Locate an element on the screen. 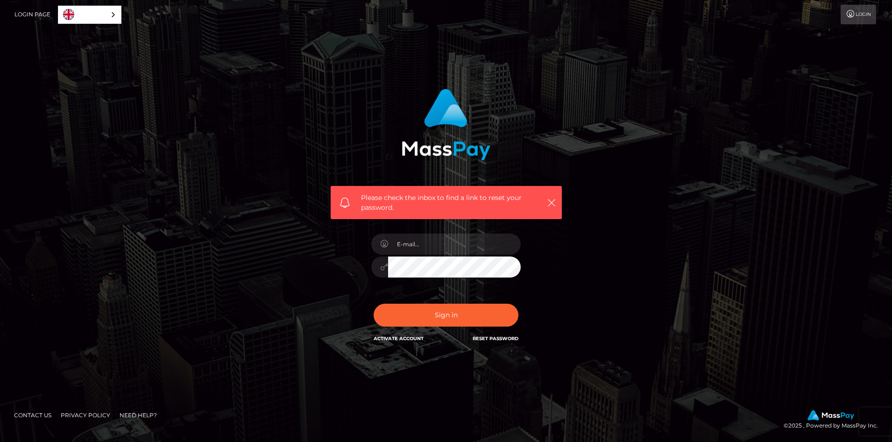  button: Sign in is located at coordinates (446, 315).